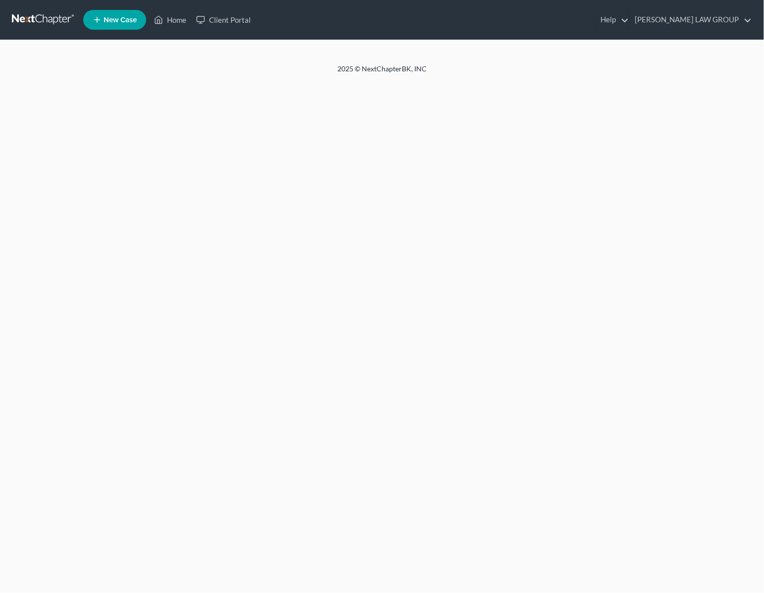 This screenshot has height=593, width=764. What do you see at coordinates (114, 20) in the screenshot?
I see `new-legal-case-button: New Case` at bounding box center [114, 20].